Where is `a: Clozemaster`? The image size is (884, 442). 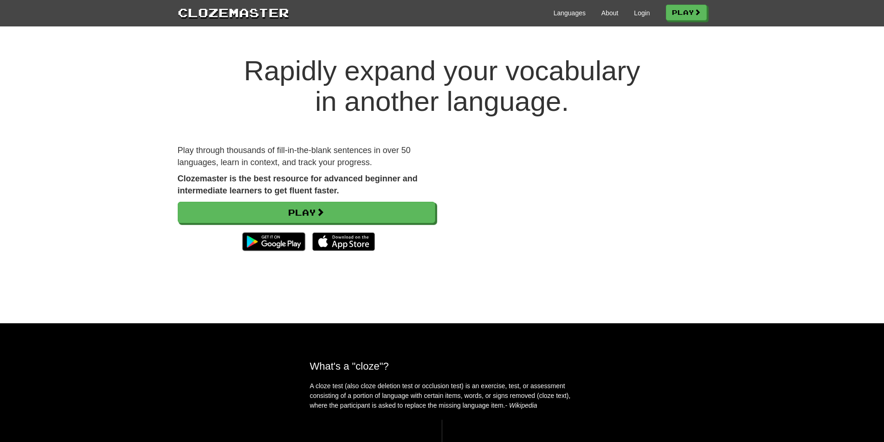
a: Clozemaster is located at coordinates (234, 12).